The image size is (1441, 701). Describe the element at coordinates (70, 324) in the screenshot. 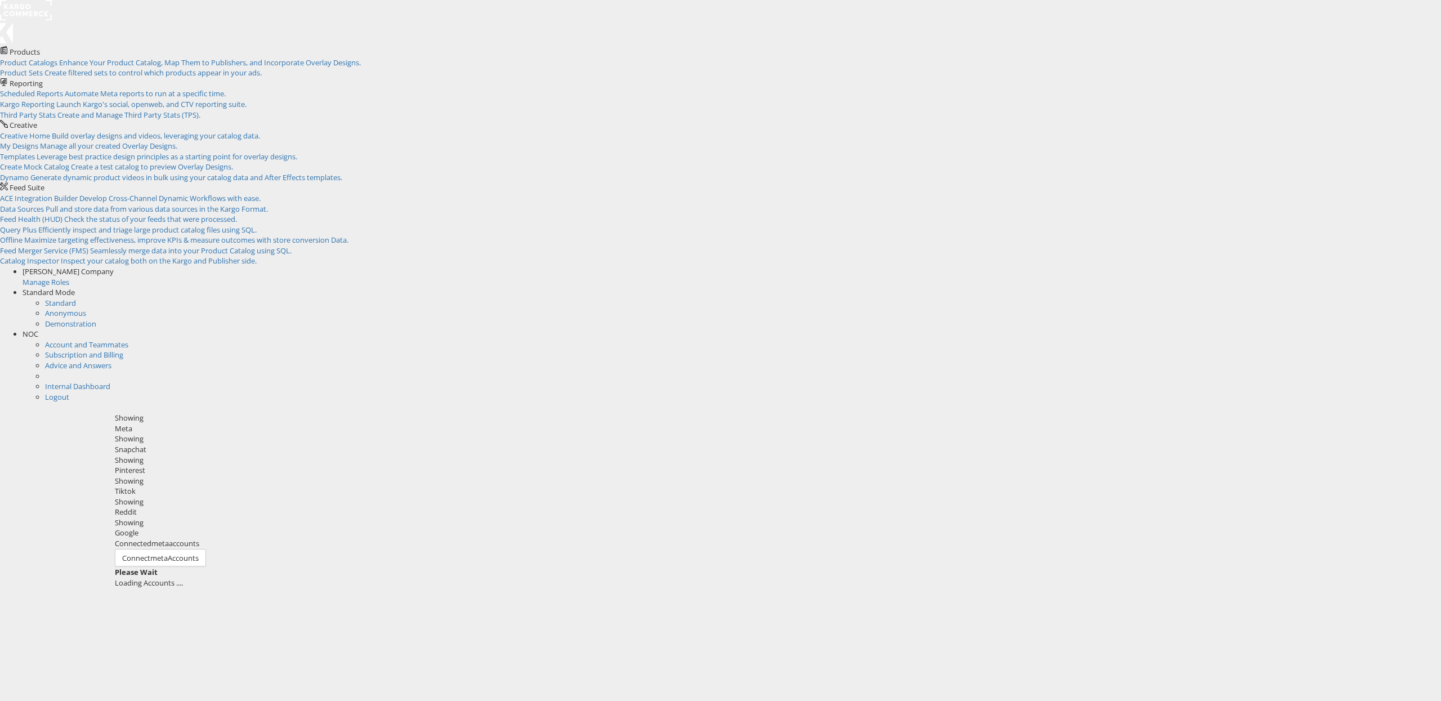

I see `a: Demonstration` at that location.